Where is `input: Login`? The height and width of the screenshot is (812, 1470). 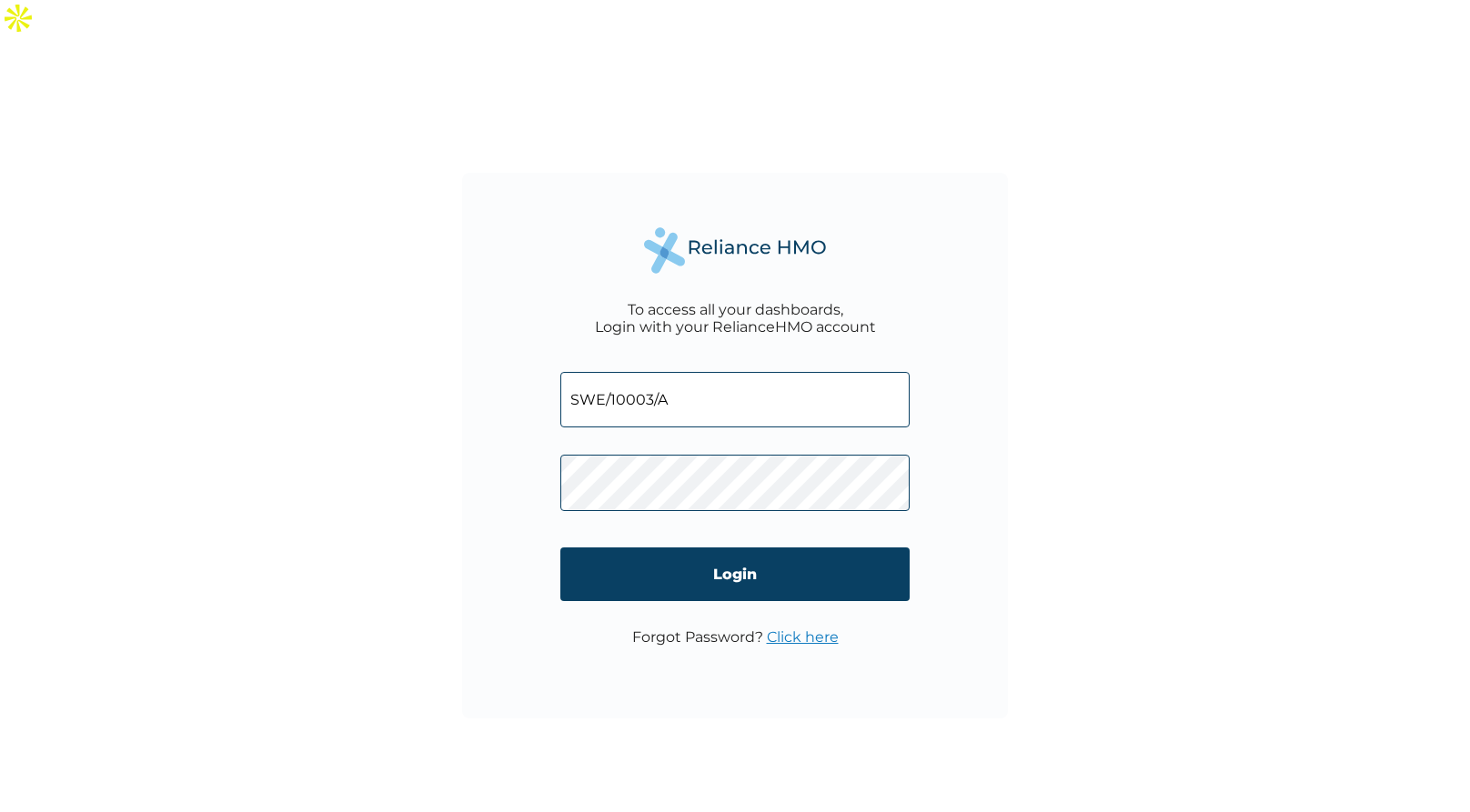 input: Login is located at coordinates (735, 573).